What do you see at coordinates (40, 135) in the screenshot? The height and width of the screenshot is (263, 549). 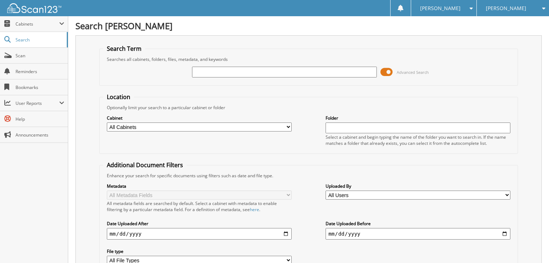 I see `span: Announcements` at bounding box center [40, 135].